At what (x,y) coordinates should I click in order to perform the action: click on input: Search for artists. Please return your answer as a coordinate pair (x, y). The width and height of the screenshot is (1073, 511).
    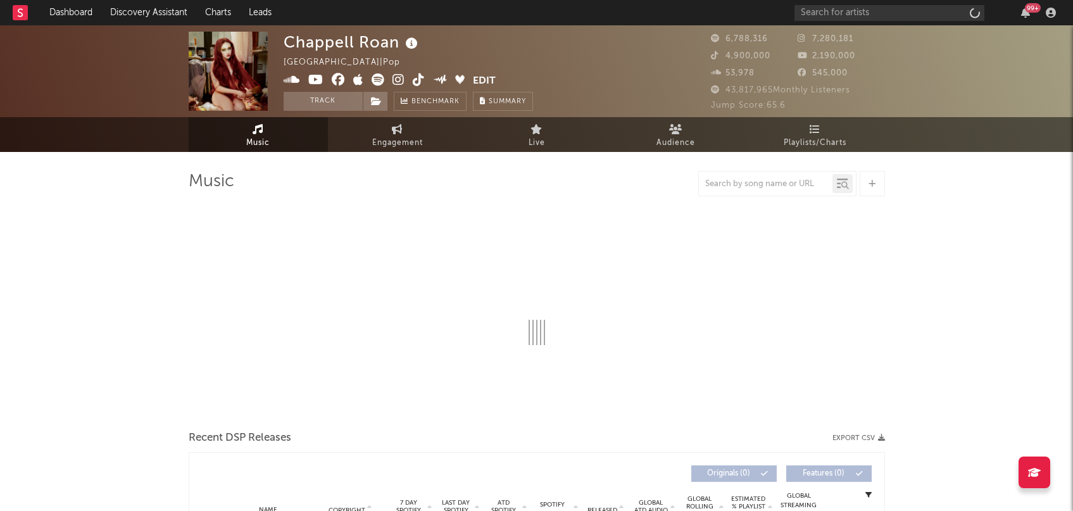
    Looking at the image, I should click on (889, 13).